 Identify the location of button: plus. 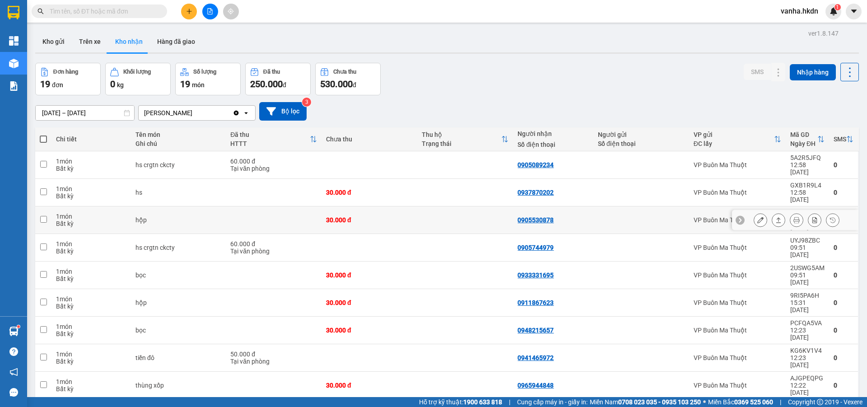
(189, 11).